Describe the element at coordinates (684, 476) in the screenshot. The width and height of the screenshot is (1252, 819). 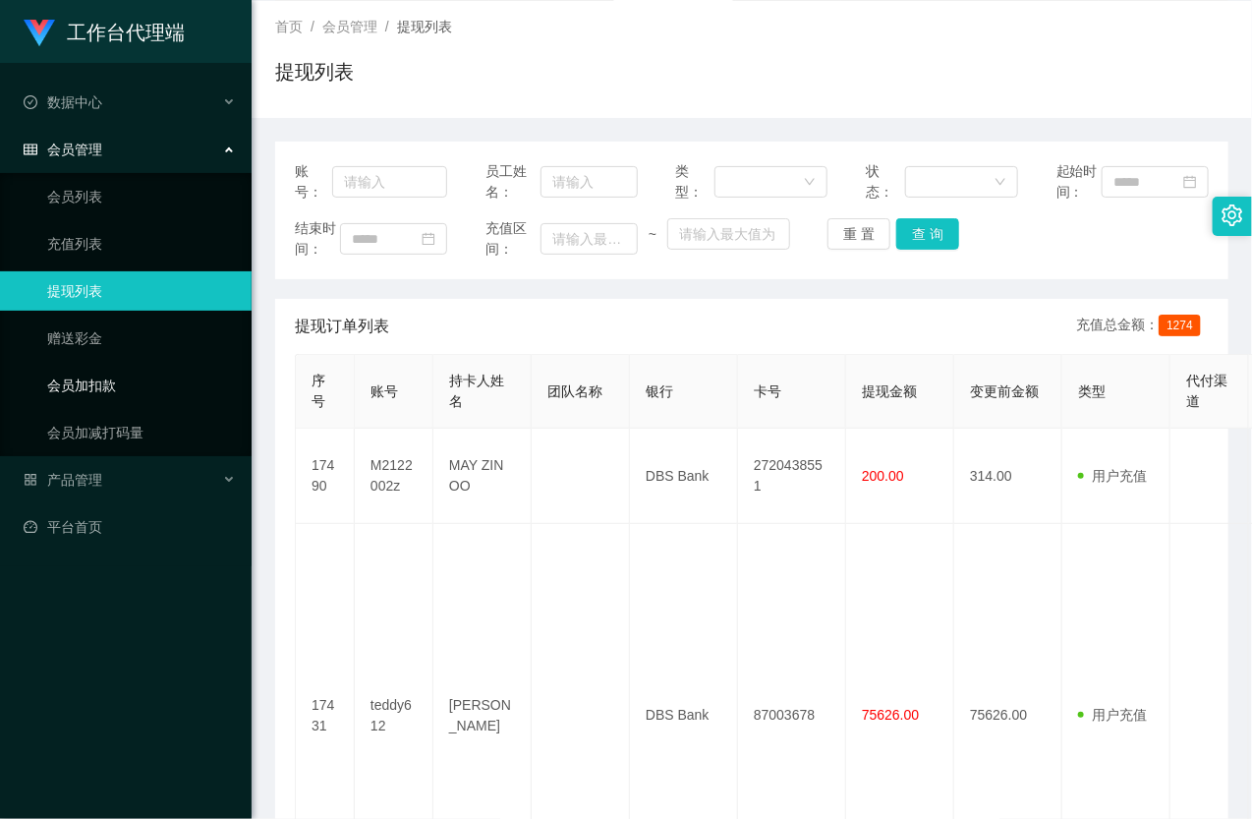
I see `td: DBS Bank` at that location.